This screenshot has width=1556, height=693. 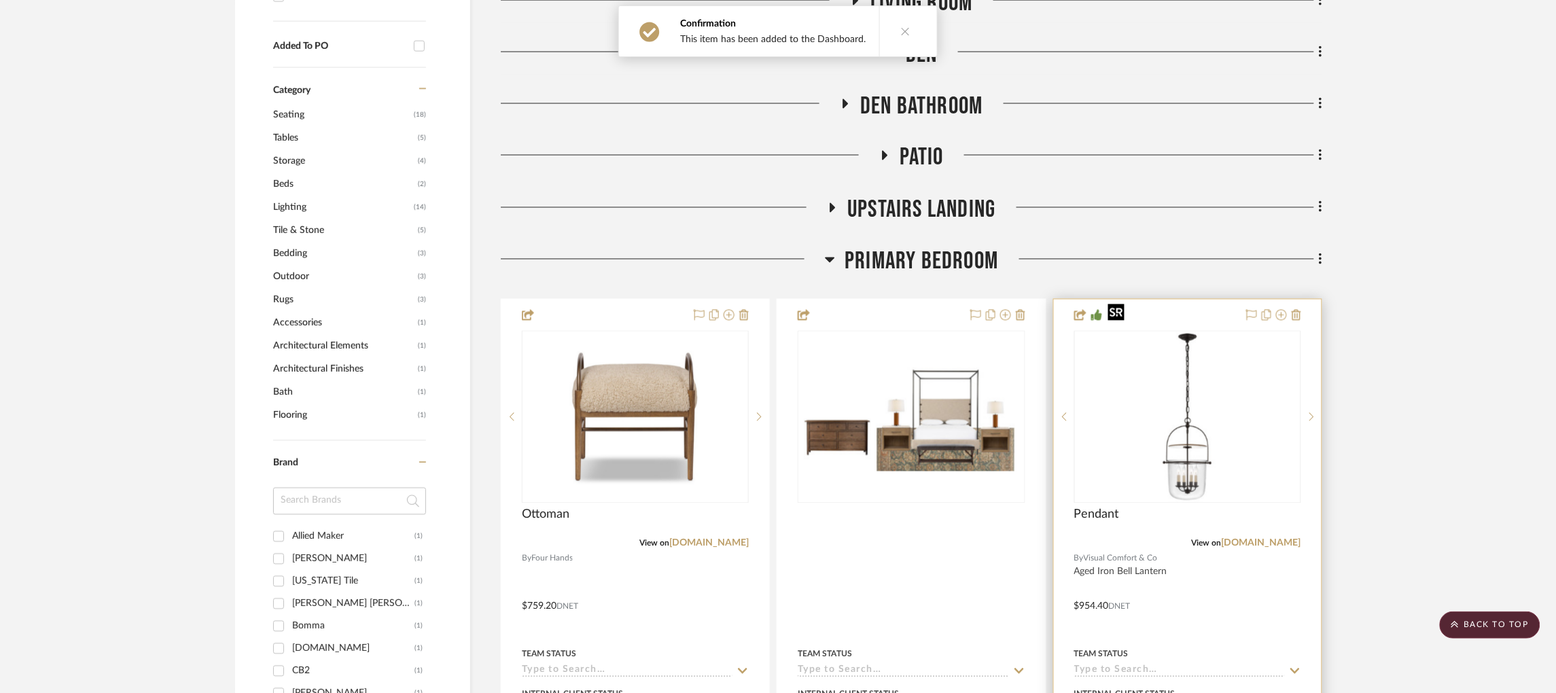 What do you see at coordinates (344, 277) in the screenshot?
I see `span: Outdoor` at bounding box center [344, 277].